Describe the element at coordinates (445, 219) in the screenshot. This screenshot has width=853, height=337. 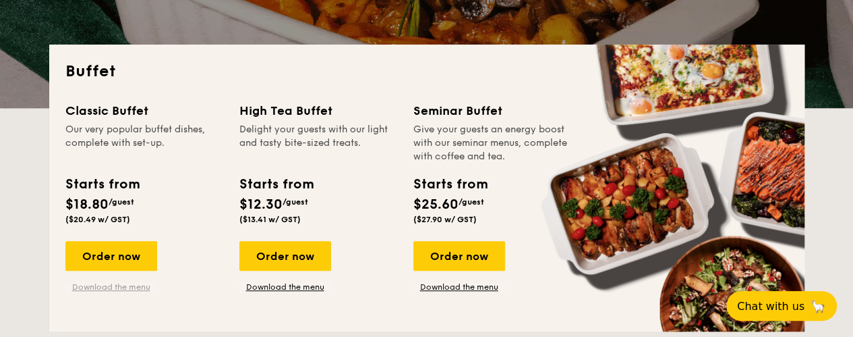
I see `span: ($27.90 w/ GST)` at that location.